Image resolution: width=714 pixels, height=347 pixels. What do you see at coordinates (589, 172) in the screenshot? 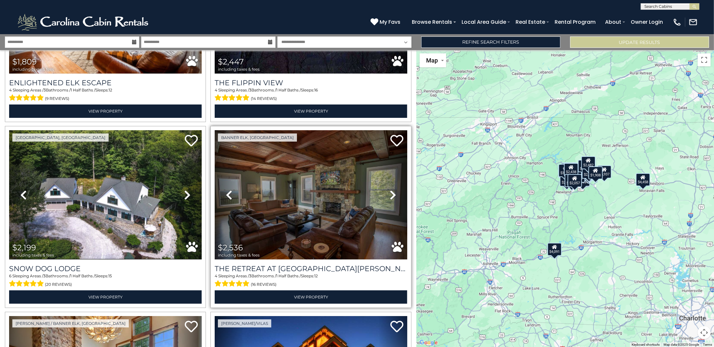
I see `div: $2,585` at bounding box center [589, 172].